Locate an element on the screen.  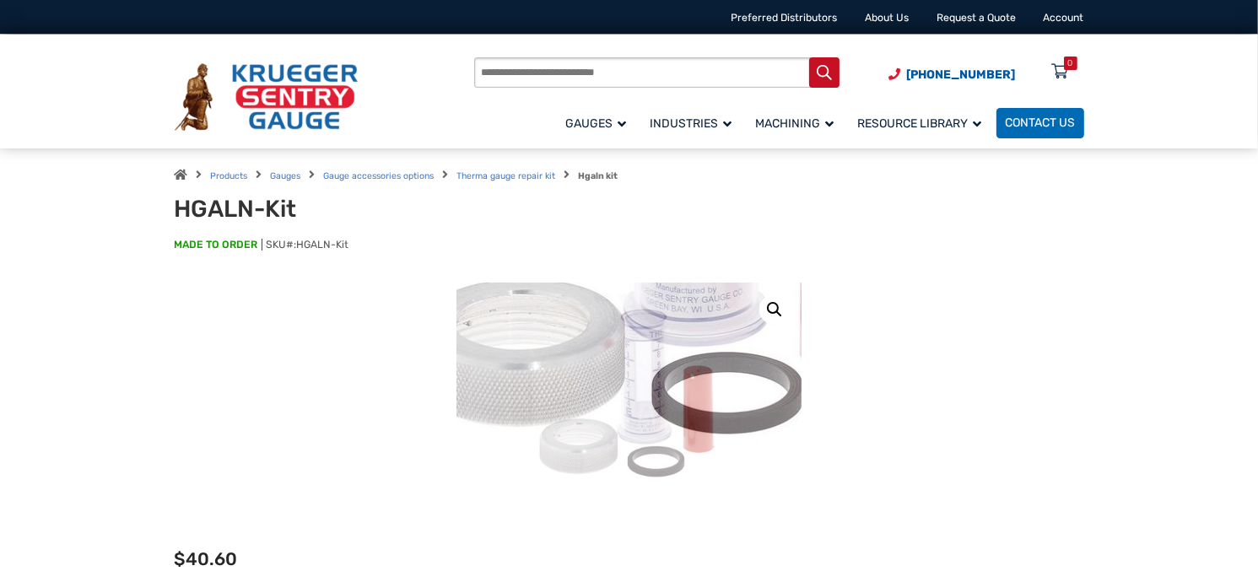
a: Machining is located at coordinates (797, 122).